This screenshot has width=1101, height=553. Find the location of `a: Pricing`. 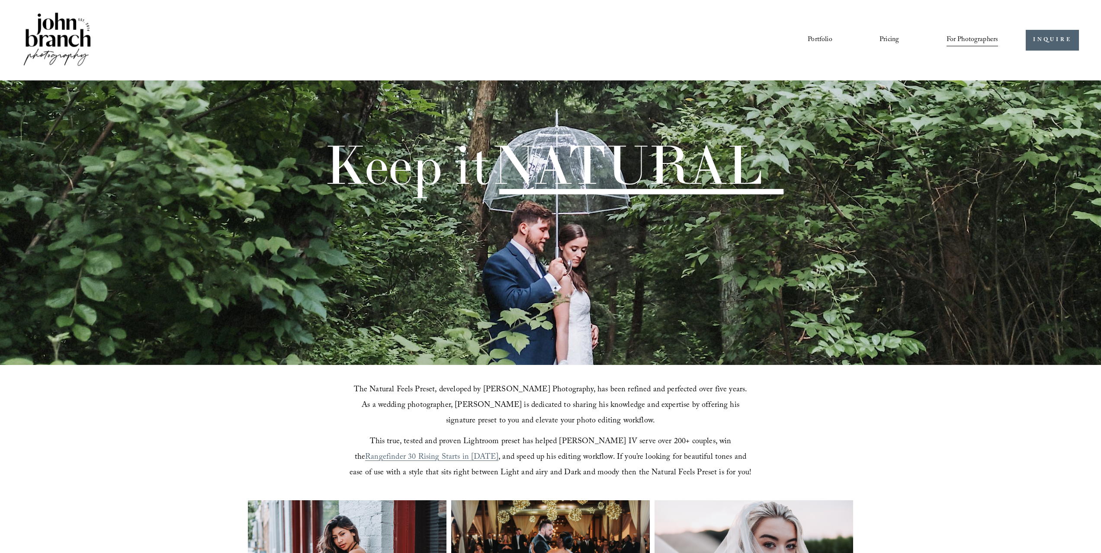

a: Pricing is located at coordinates (889, 40).